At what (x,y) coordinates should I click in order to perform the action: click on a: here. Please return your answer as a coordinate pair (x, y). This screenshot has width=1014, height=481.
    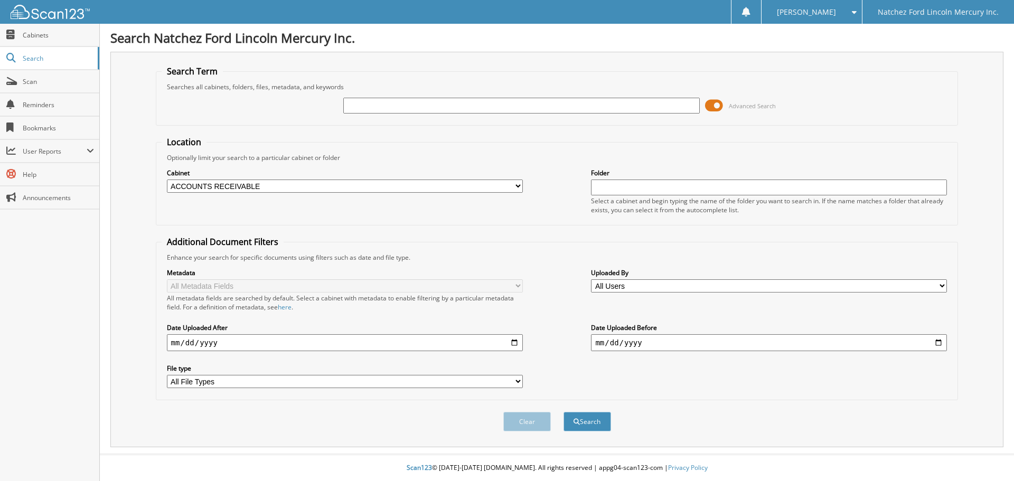
    Looking at the image, I should click on (285, 307).